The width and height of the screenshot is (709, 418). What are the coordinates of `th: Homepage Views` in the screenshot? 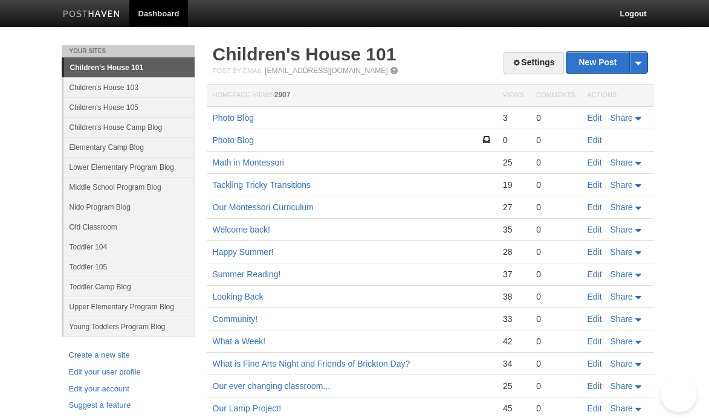 It's located at (352, 96).